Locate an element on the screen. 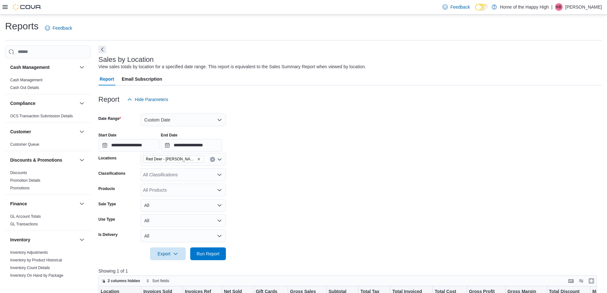  span: 2 columns hidden is located at coordinates (124, 281).